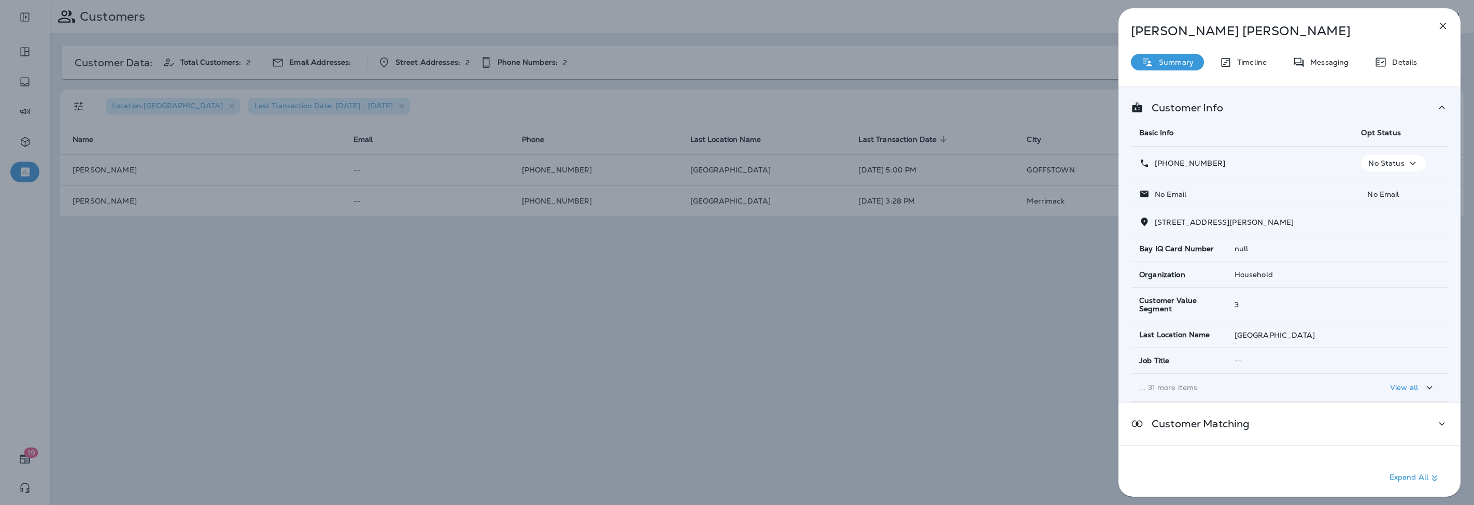 This screenshot has width=1474, height=505. What do you see at coordinates (1174, 335) in the screenshot?
I see `span: Last Location Name` at bounding box center [1174, 335].